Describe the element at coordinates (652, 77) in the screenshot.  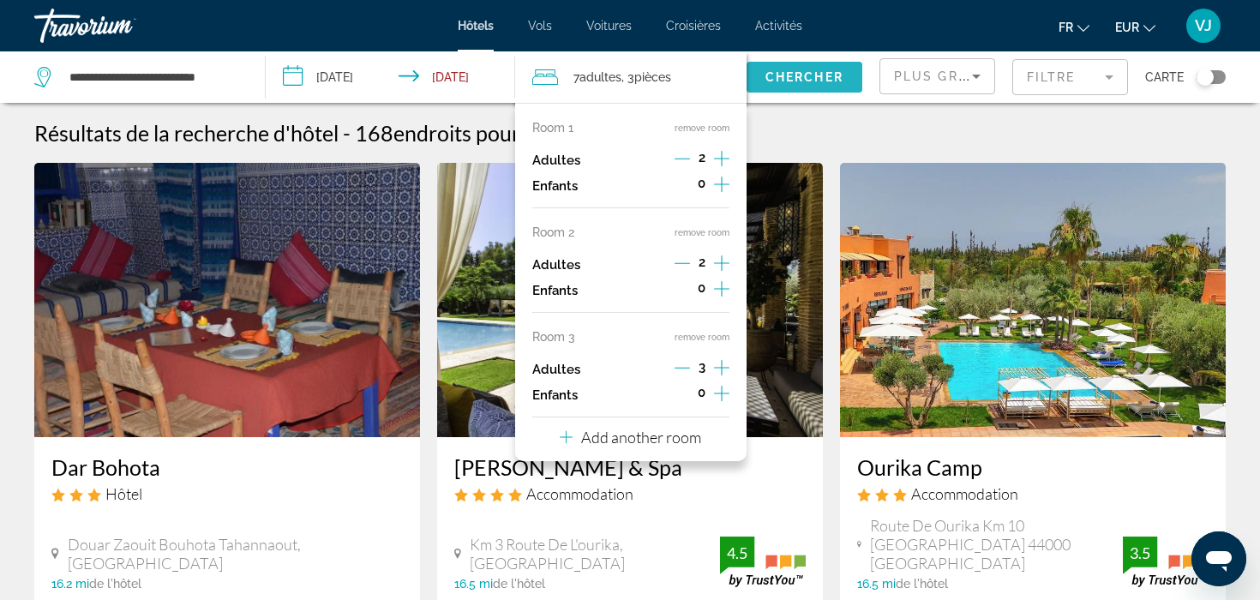
I see `span: pièces` at that location.